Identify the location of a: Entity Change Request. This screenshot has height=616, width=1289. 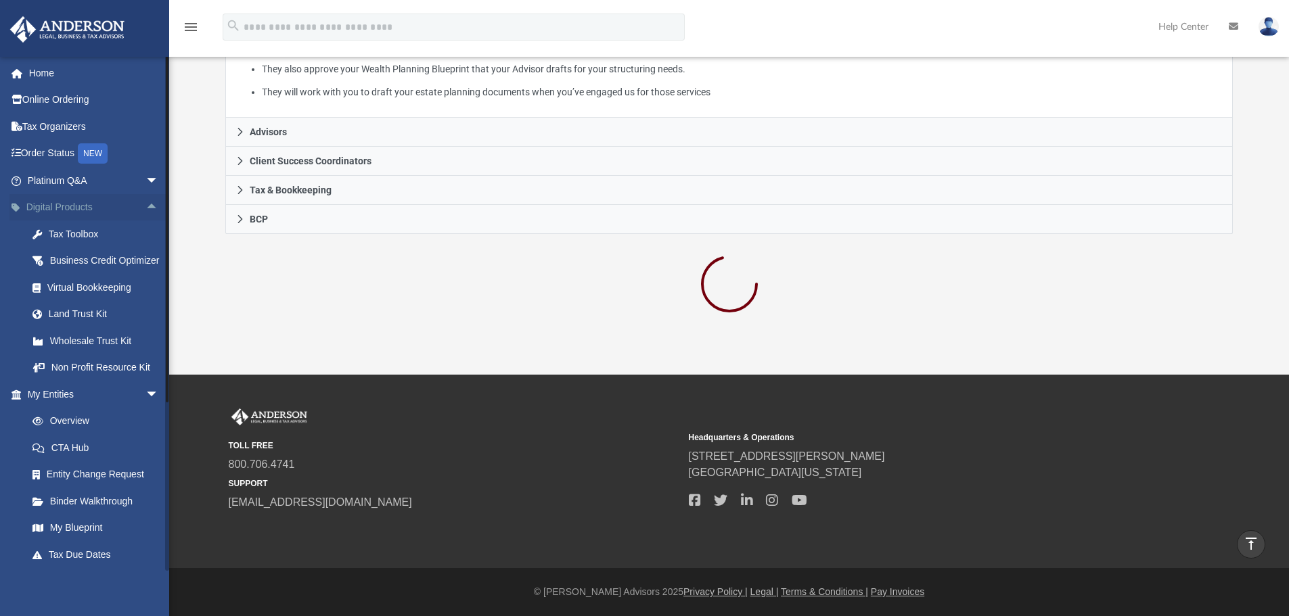
(99, 475).